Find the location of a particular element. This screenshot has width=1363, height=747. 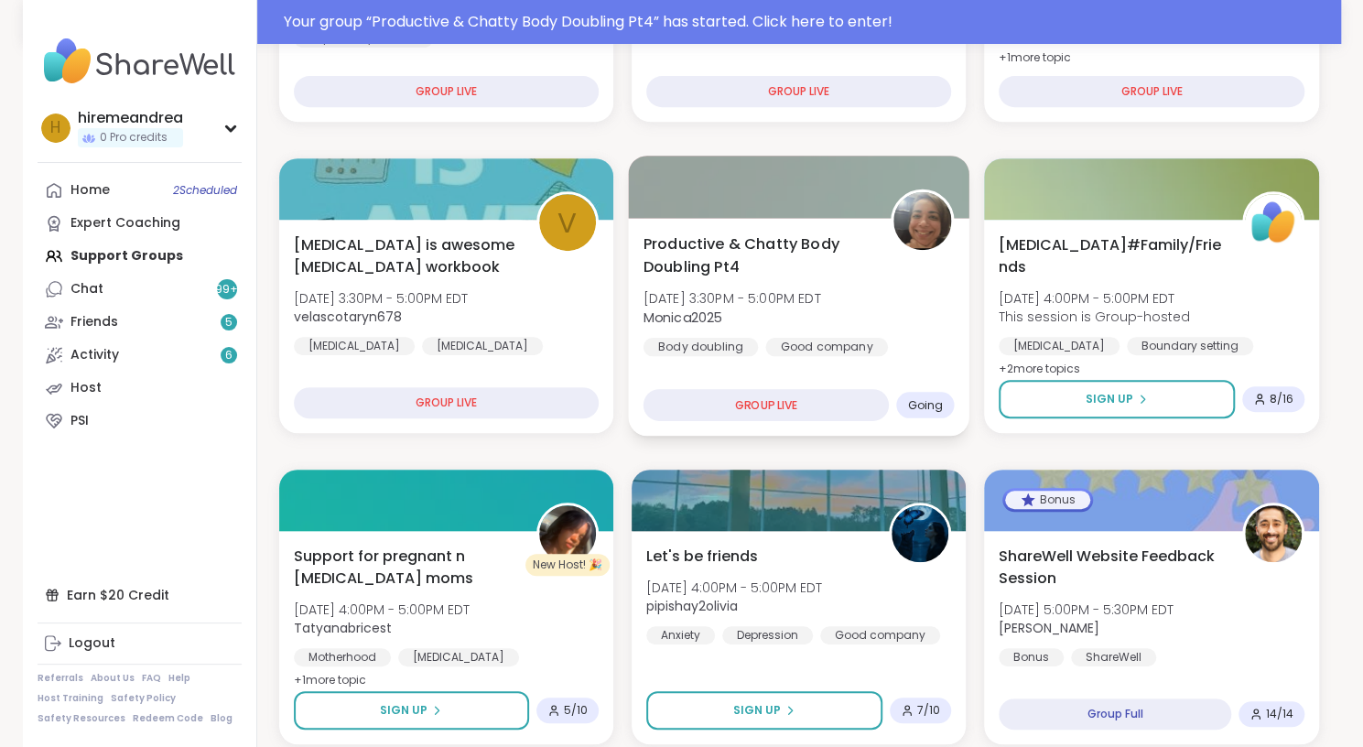

a: Logout is located at coordinates (139, 644).